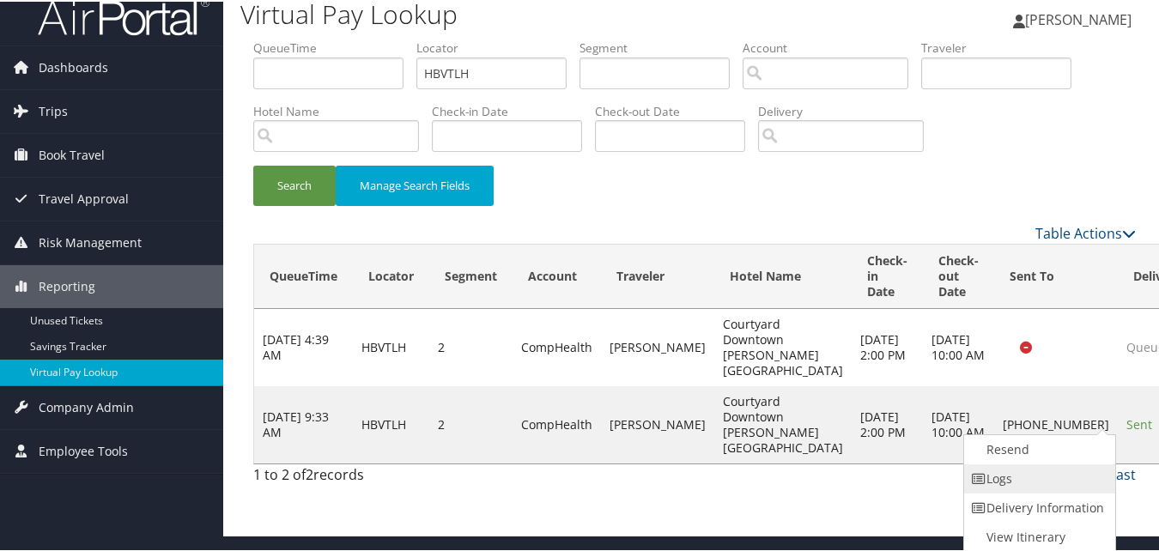 Image resolution: width=1159 pixels, height=551 pixels. Describe the element at coordinates (1038, 448) in the screenshot. I see `a: Resend` at that location.